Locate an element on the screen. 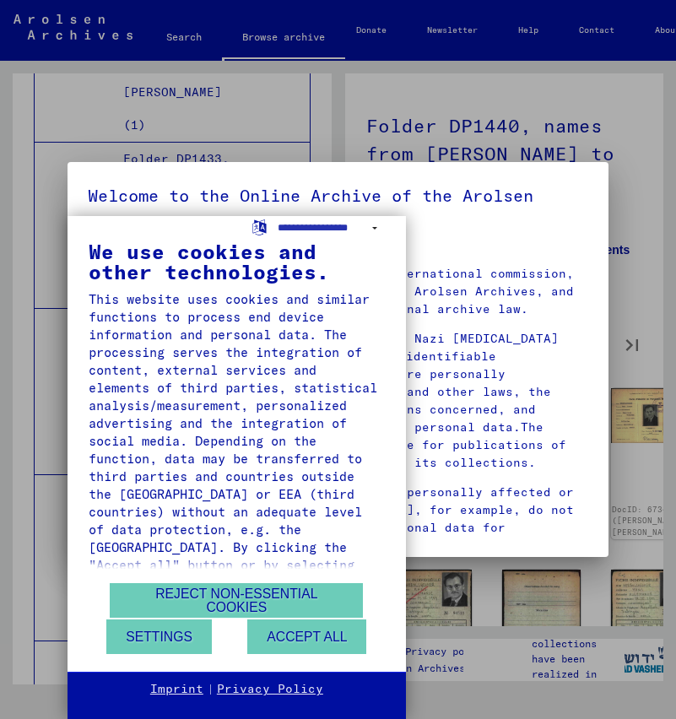  div: We use cookies and other technologies. is located at coordinates (236, 262).